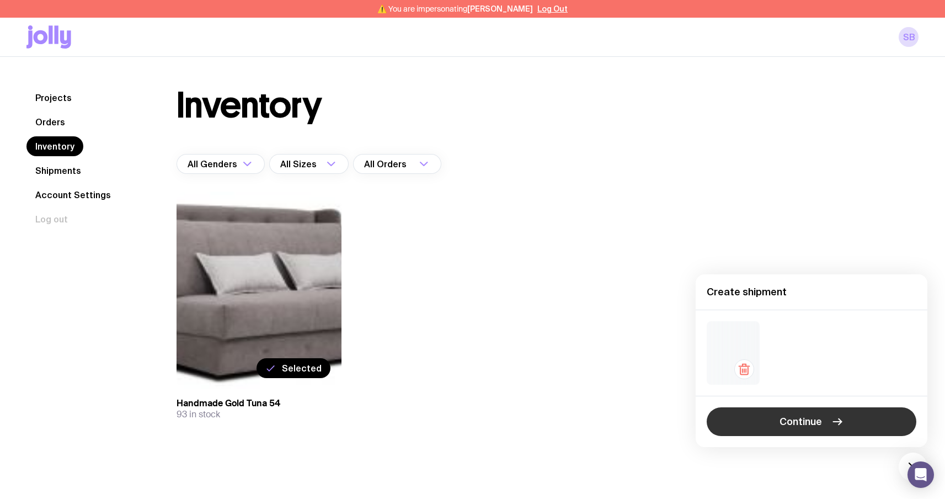  What do you see at coordinates (58, 170) in the screenshot?
I see `a: Shipments` at bounding box center [58, 170].